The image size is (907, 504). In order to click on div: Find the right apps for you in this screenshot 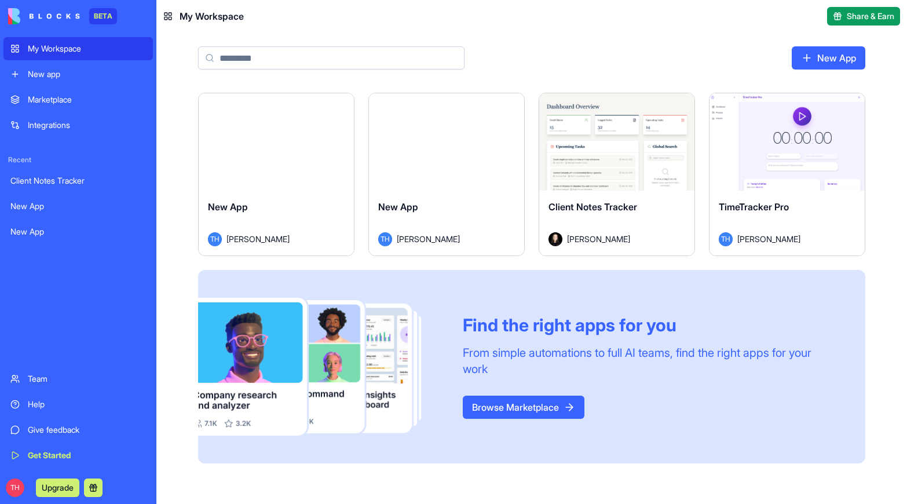, I will do `click(650, 325)`.